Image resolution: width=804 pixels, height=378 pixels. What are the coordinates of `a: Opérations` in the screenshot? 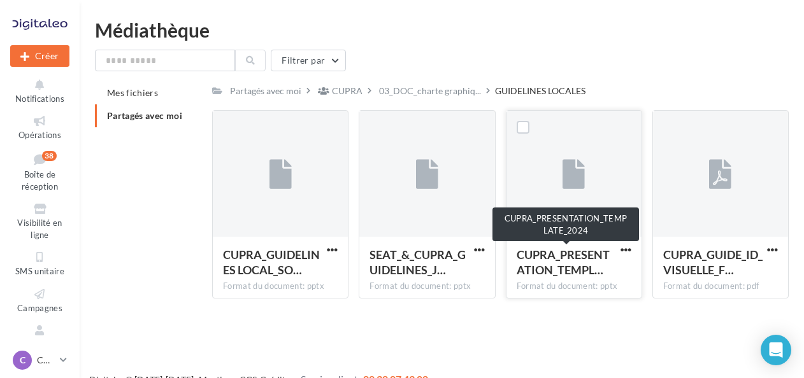 It's located at (39, 127).